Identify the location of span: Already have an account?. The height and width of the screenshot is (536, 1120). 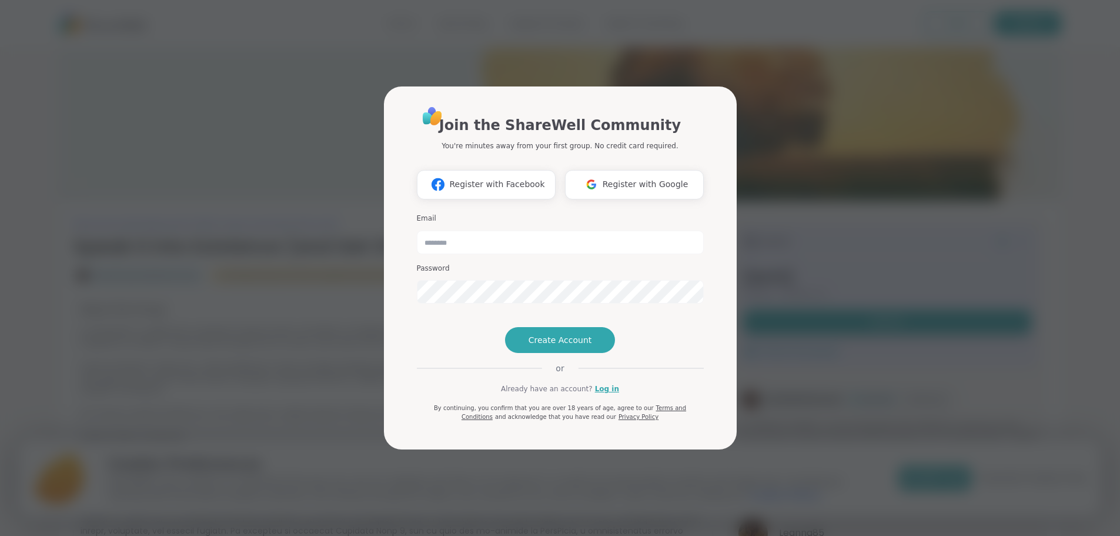
(547, 389).